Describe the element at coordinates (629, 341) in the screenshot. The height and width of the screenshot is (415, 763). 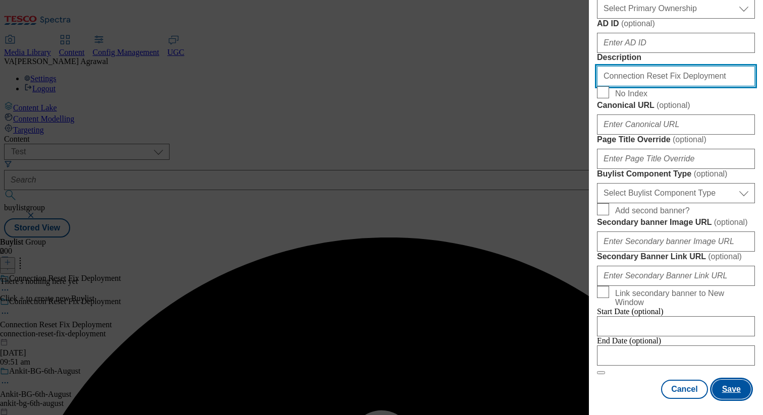
I see `span: End Date (optional)` at that location.